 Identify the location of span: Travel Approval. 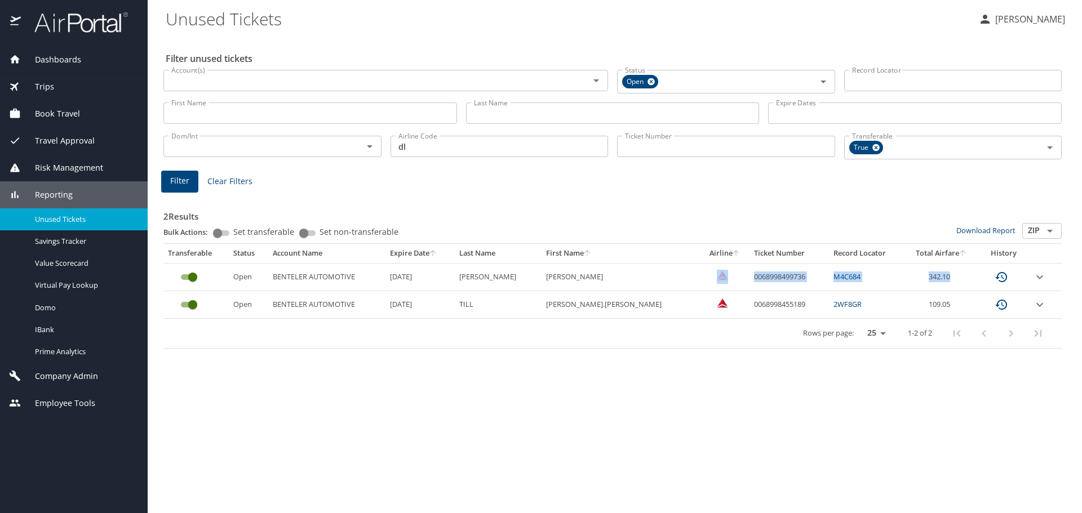
(57, 141).